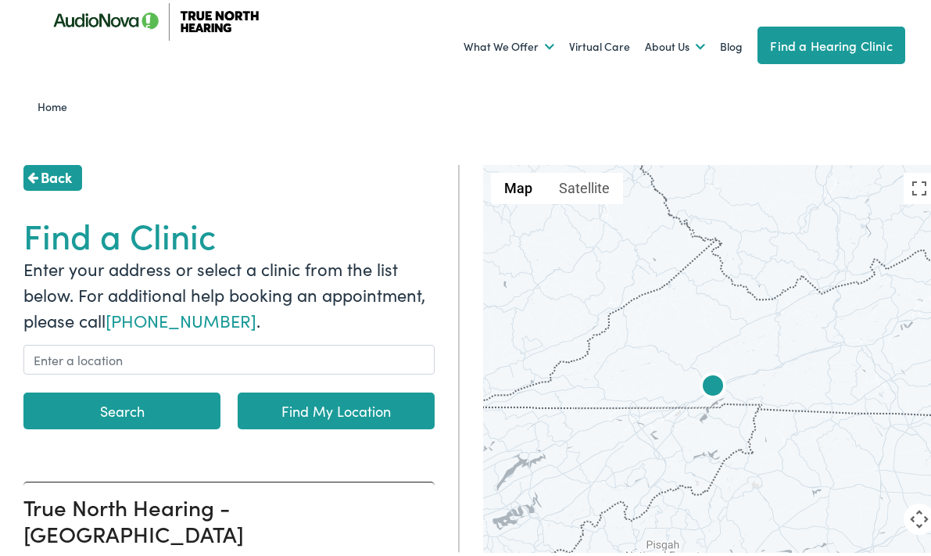 The image size is (931, 556). Describe the element at coordinates (55, 103) in the screenshot. I see `a: Home` at that location.